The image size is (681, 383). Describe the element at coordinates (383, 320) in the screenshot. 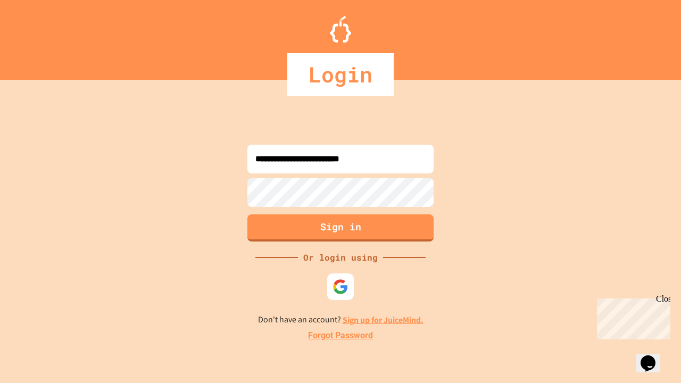

I see `a: Sign up for JuiceMind.` at that location.